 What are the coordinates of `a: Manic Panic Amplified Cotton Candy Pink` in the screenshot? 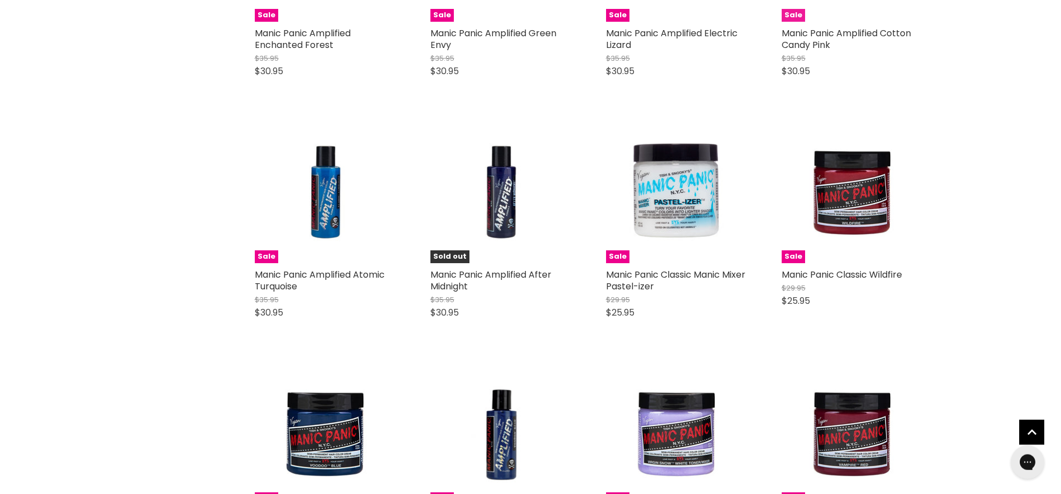 It's located at (846, 39).